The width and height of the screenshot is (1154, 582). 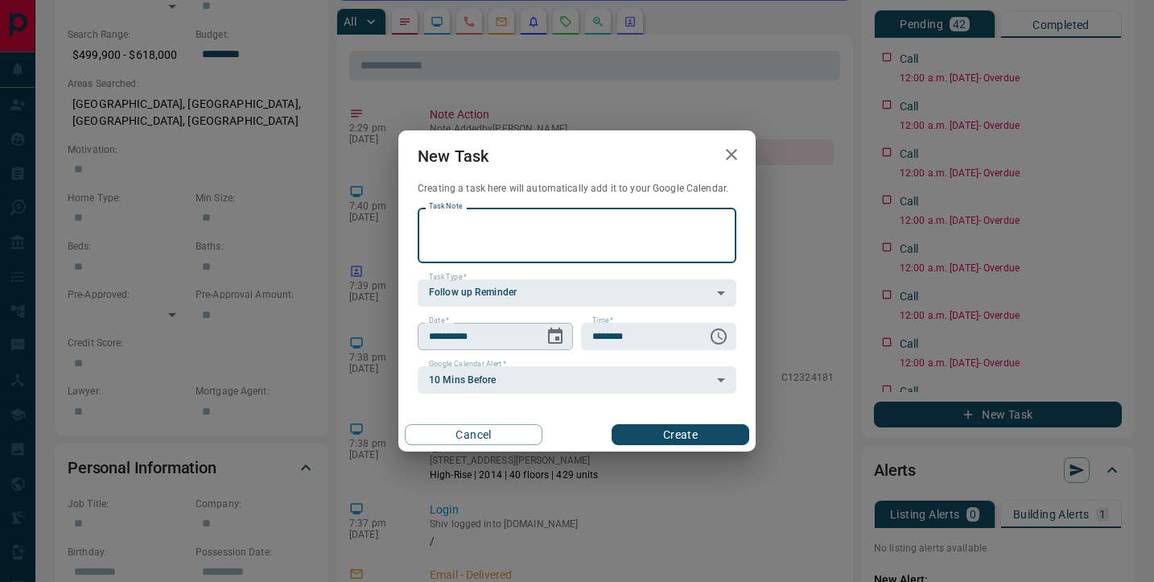 What do you see at coordinates (680, 434) in the screenshot?
I see `button: Create` at bounding box center [680, 434].